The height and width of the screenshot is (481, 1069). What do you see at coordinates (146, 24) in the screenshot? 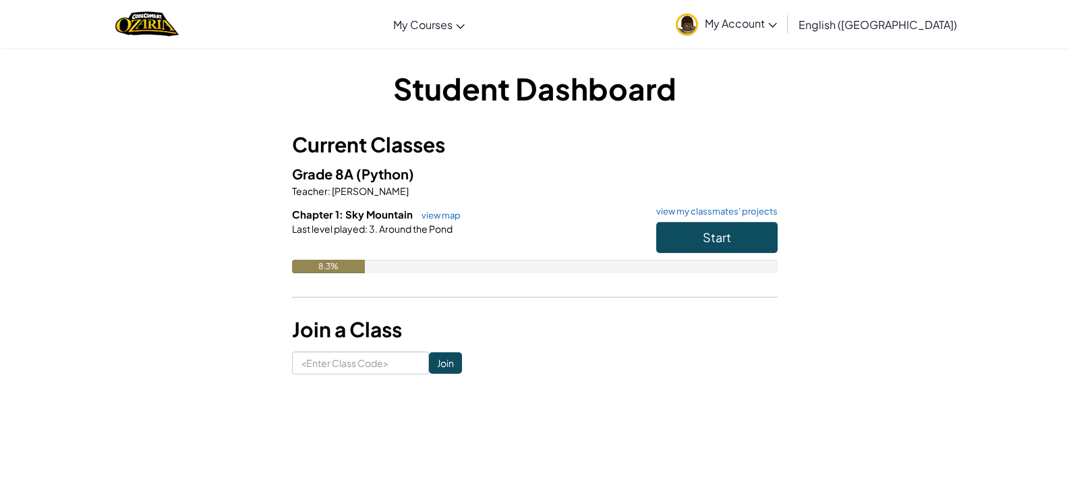
I see `a: Ozaria by CodeCombat logo` at bounding box center [146, 24].